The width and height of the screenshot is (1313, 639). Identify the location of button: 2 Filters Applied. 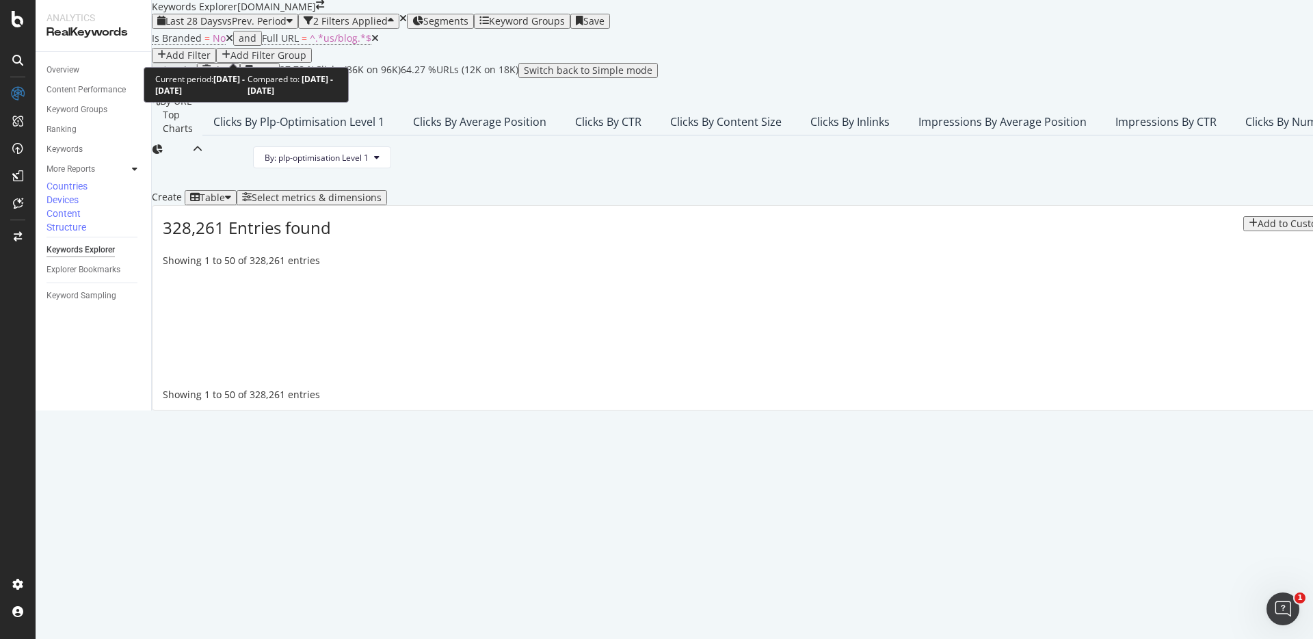
(349, 21).